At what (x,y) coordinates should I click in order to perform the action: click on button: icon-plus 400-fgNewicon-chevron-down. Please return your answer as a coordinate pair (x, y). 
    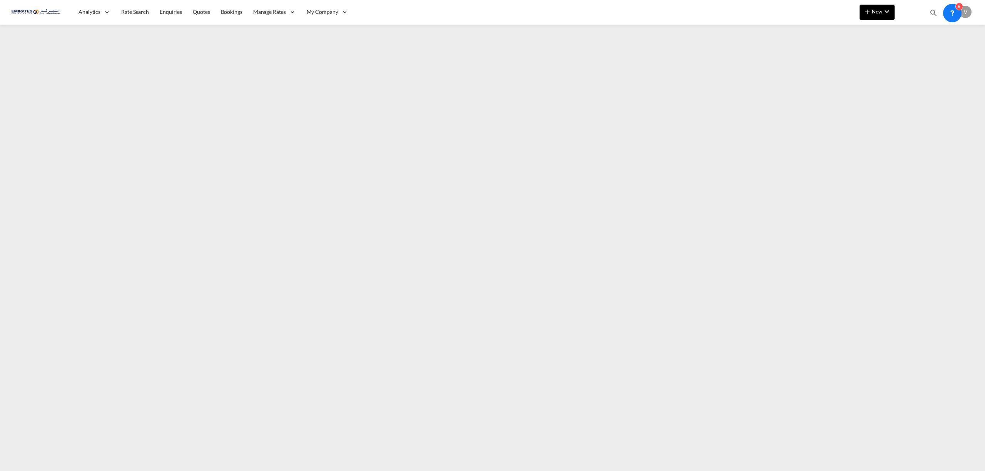
    Looking at the image, I should click on (876, 12).